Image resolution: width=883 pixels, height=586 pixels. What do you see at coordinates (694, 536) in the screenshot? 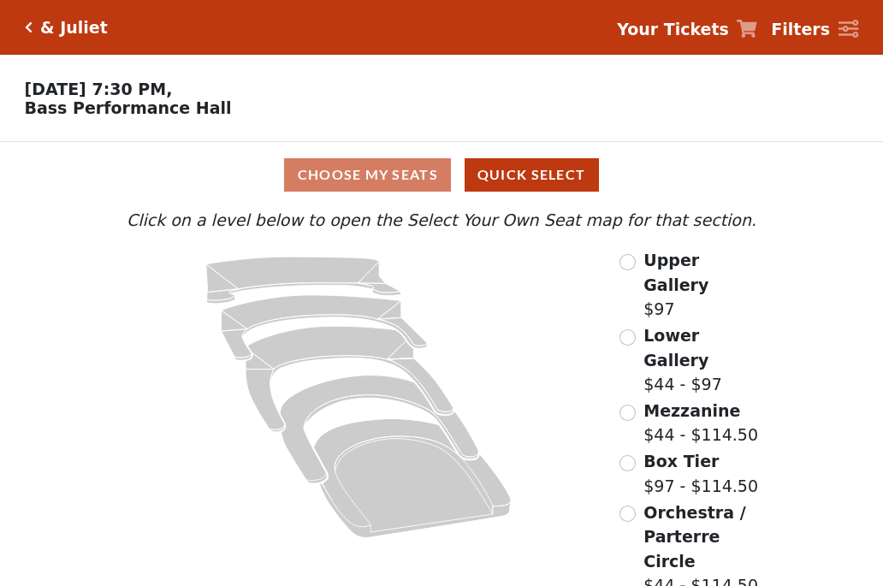
I see `span: Orchestra / Parterre Circle` at bounding box center [694, 536].